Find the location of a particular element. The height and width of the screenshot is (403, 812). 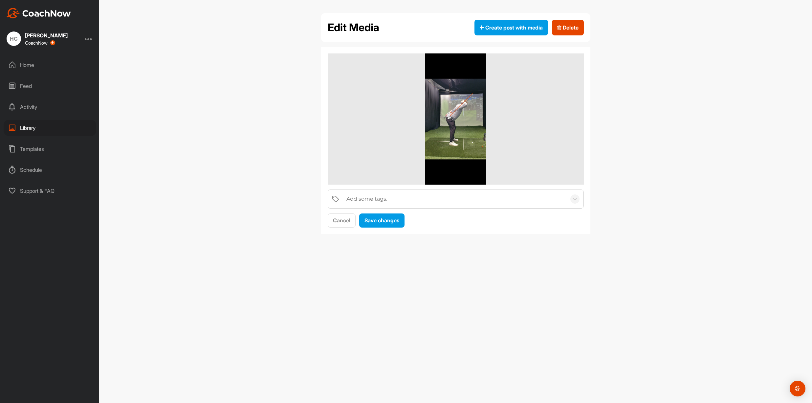

a: Create post with media is located at coordinates (511, 28).